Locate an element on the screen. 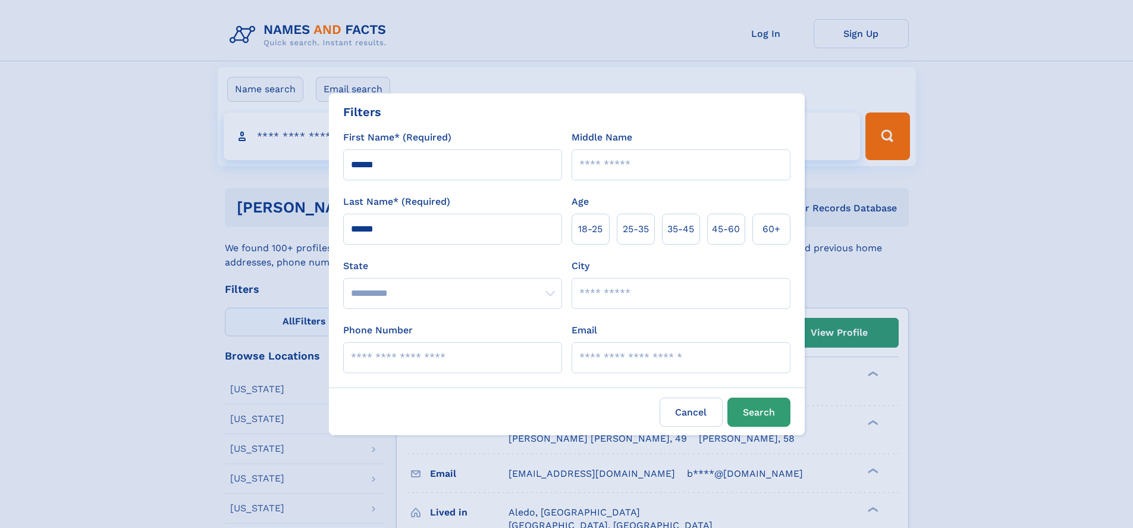  label: First Name* (Required) is located at coordinates (397, 137).